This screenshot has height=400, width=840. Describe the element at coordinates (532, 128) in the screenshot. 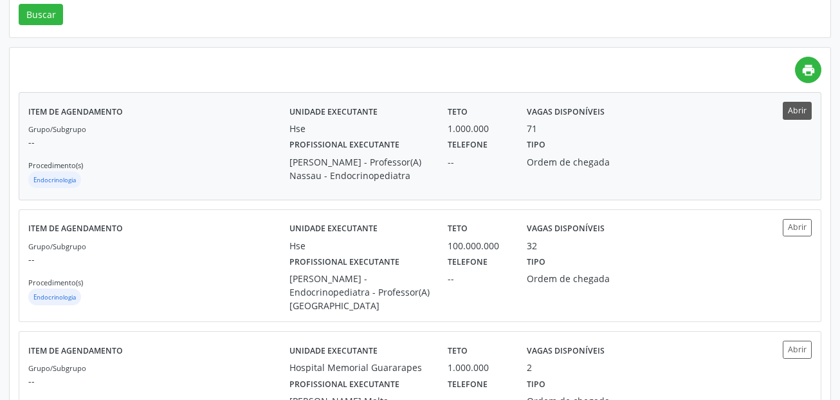

I see `div: 71` at that location.